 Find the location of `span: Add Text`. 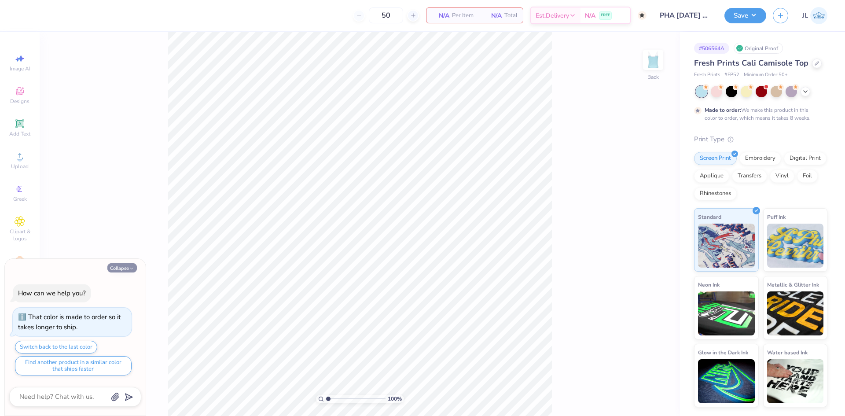

span: Add Text is located at coordinates (20, 134).